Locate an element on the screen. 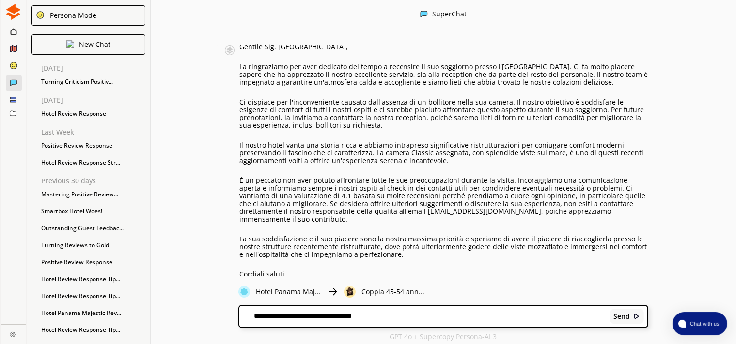  span: Chat with us is located at coordinates (703, 324).